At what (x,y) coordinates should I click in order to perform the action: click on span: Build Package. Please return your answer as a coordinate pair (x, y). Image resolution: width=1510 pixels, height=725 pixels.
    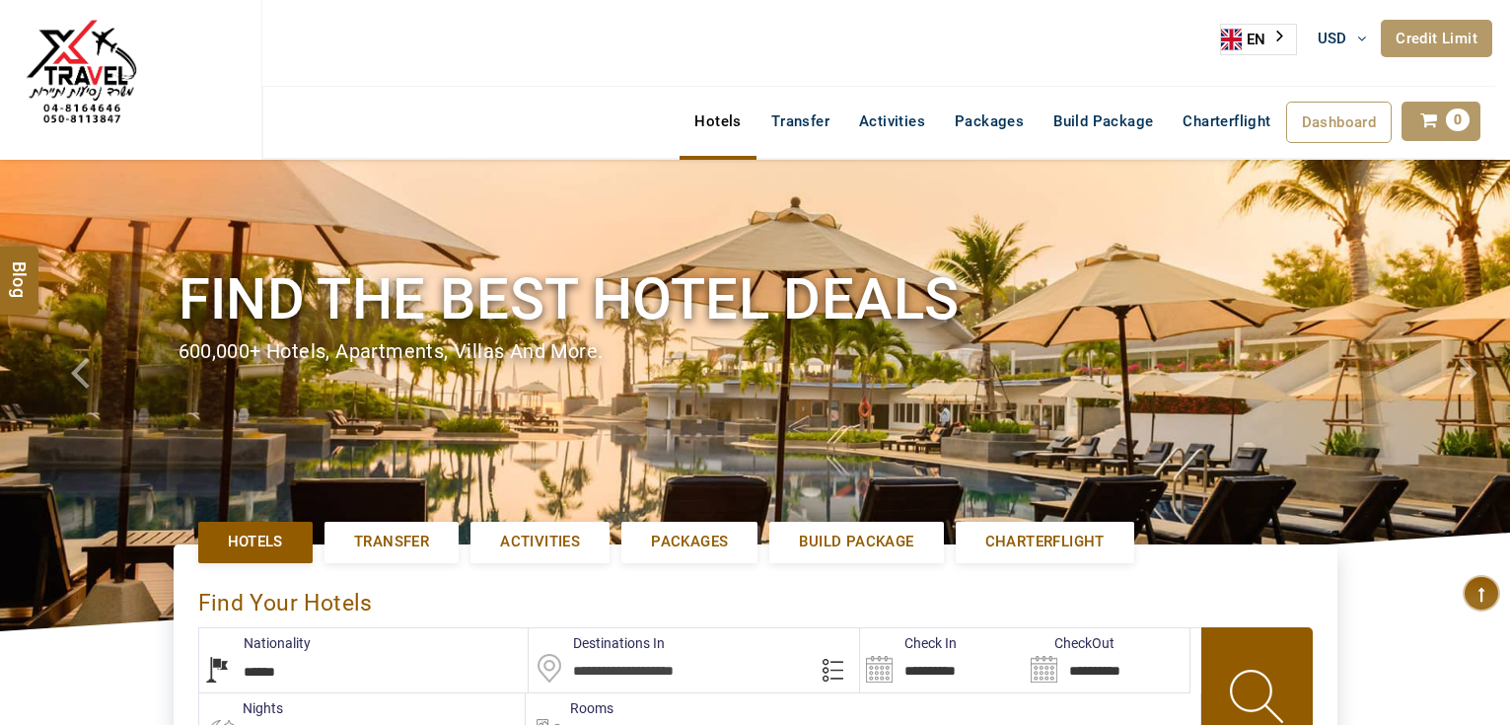
    Looking at the image, I should click on (856, 541).